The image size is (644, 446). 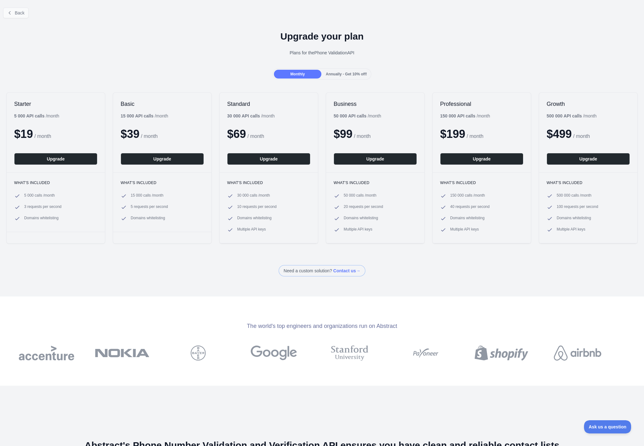 I want to click on b: 30 000 API calls, so click(x=243, y=116).